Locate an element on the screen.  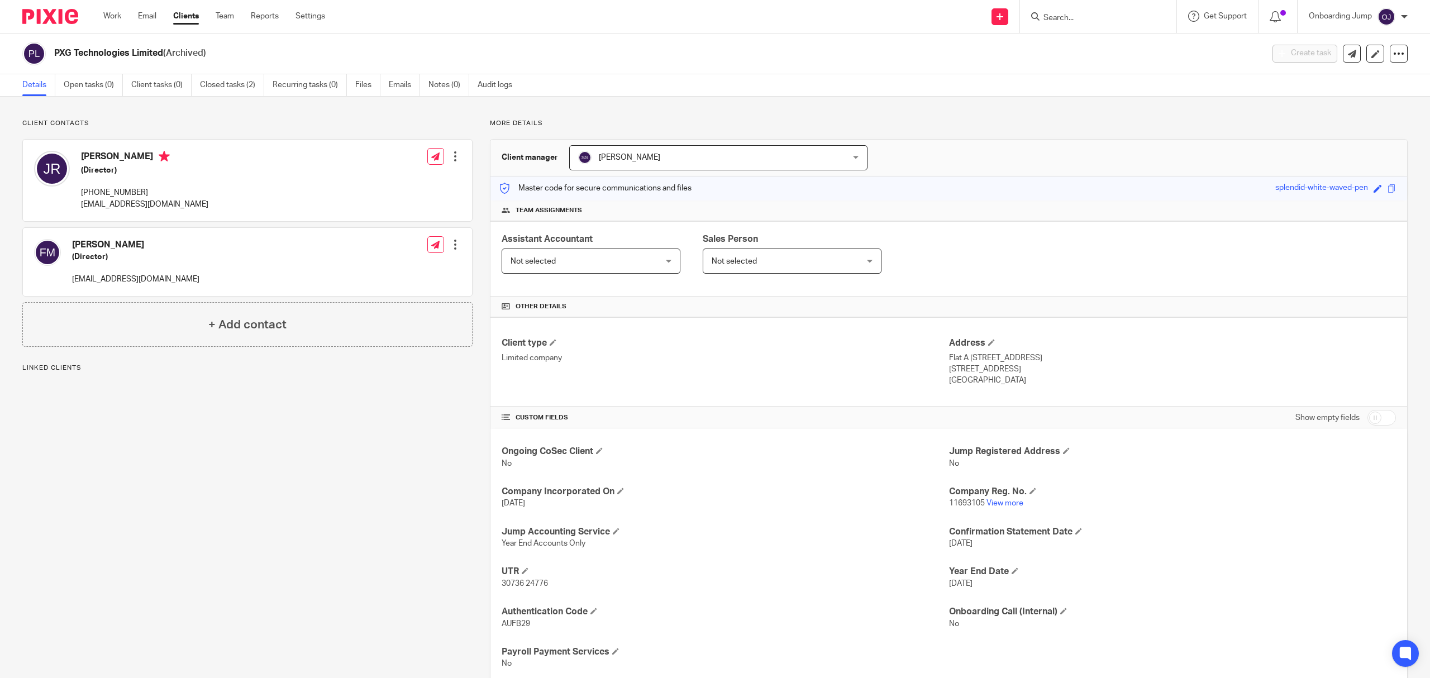
h4: Confirmation Statement Date is located at coordinates (1173, 532).